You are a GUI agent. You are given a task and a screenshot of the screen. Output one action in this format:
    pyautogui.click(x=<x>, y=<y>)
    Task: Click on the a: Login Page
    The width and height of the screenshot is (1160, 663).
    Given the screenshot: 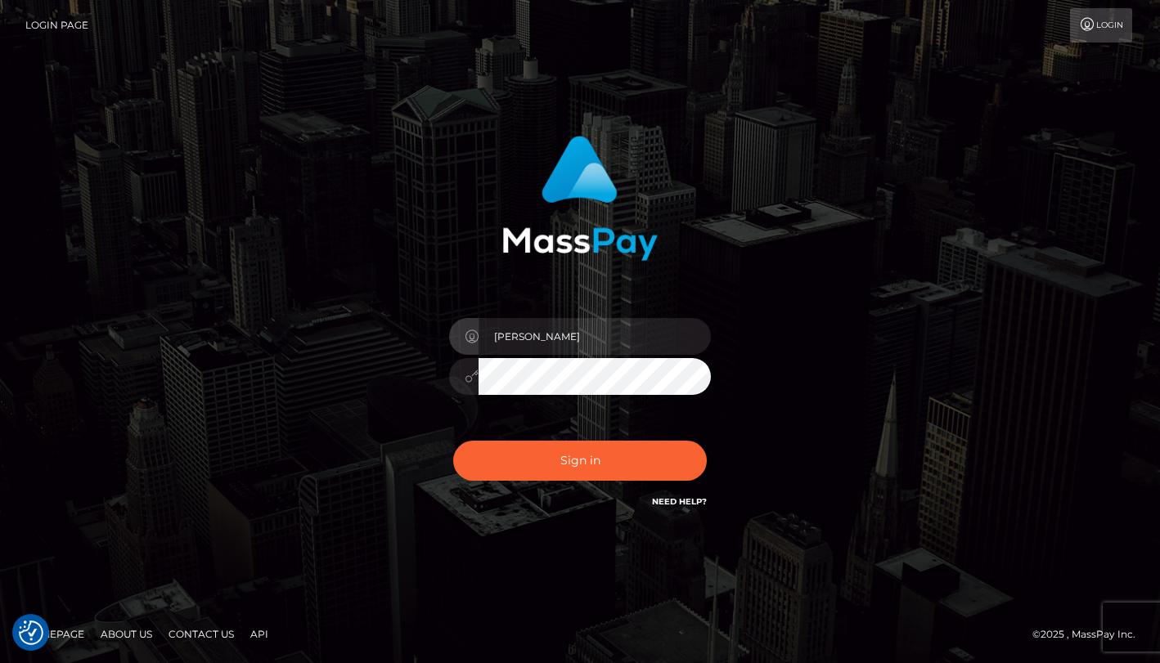 What is the action you would take?
    pyautogui.click(x=56, y=25)
    